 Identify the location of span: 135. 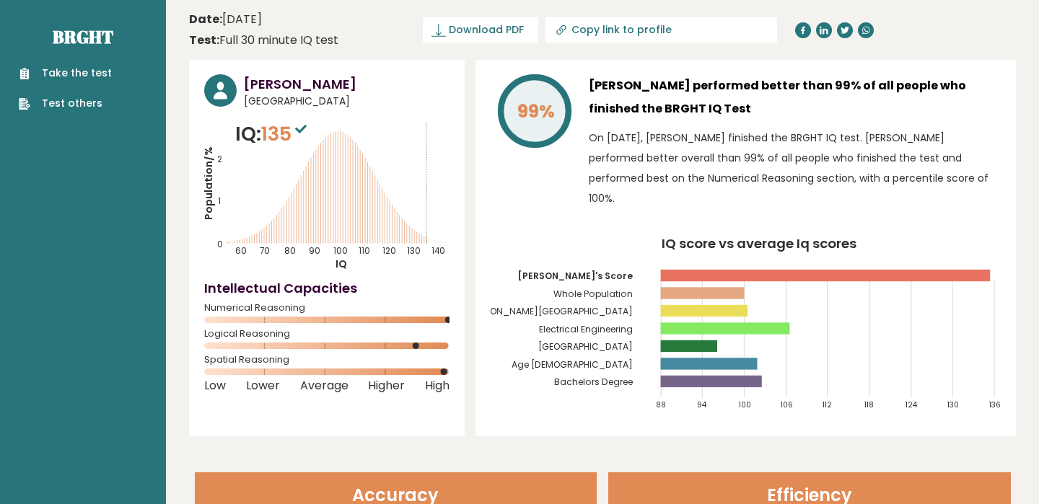
(286, 133).